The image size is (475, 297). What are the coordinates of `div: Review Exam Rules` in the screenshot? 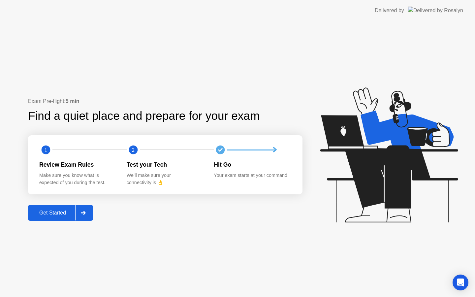 It's located at (78, 165).